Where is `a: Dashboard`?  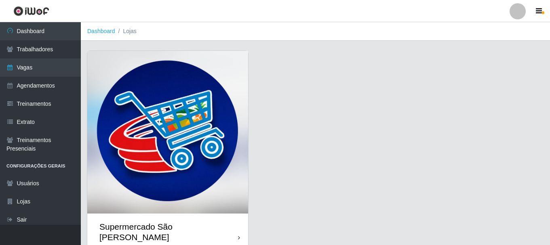 a: Dashboard is located at coordinates (101, 31).